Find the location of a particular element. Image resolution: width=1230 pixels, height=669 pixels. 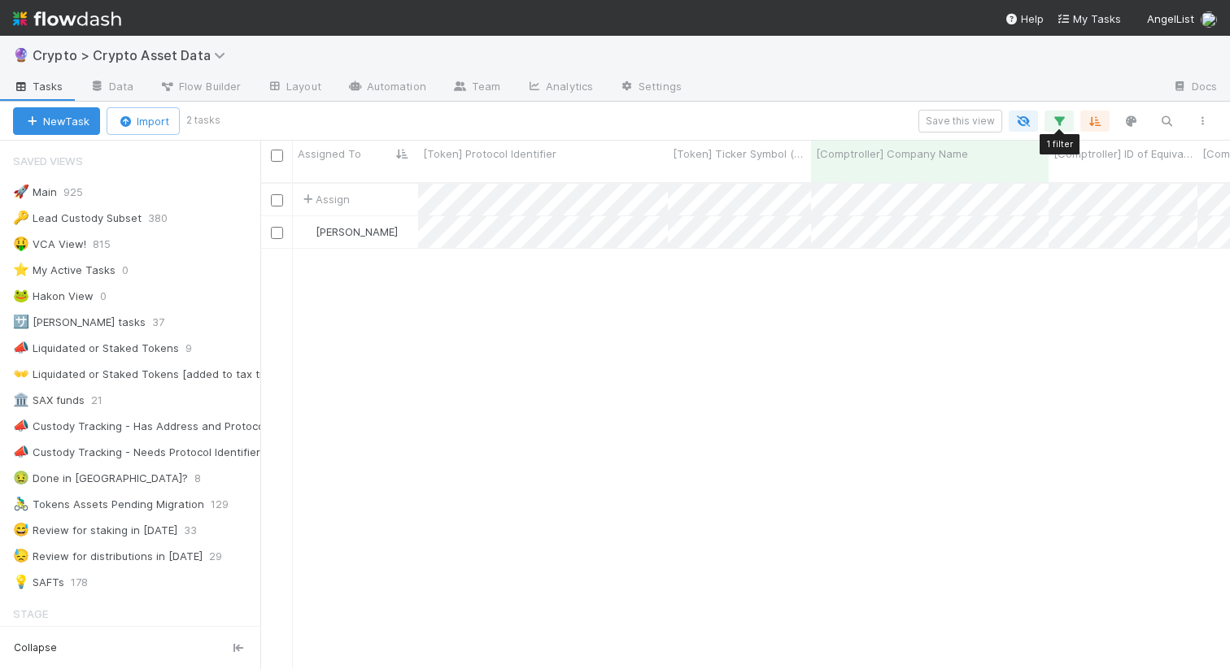

div: Liquidated or Staked Tokens is located at coordinates (96, 348).